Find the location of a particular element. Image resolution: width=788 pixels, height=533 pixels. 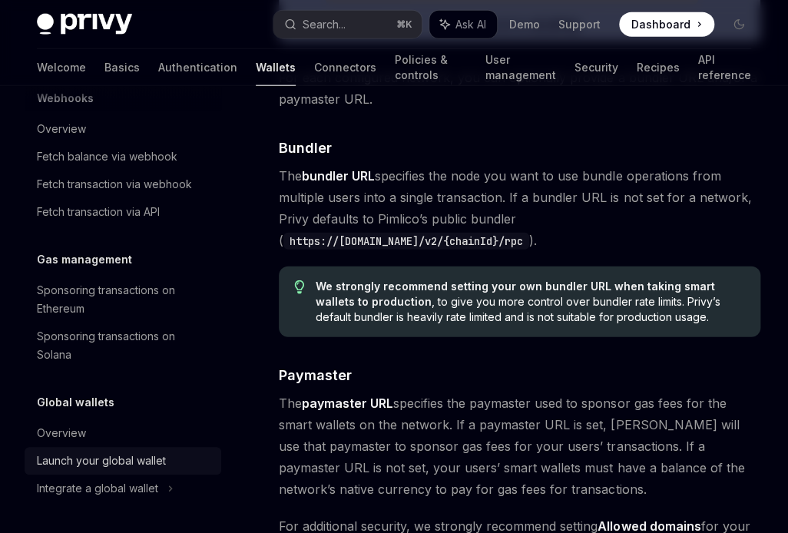

a: Connectors is located at coordinates (345, 68).